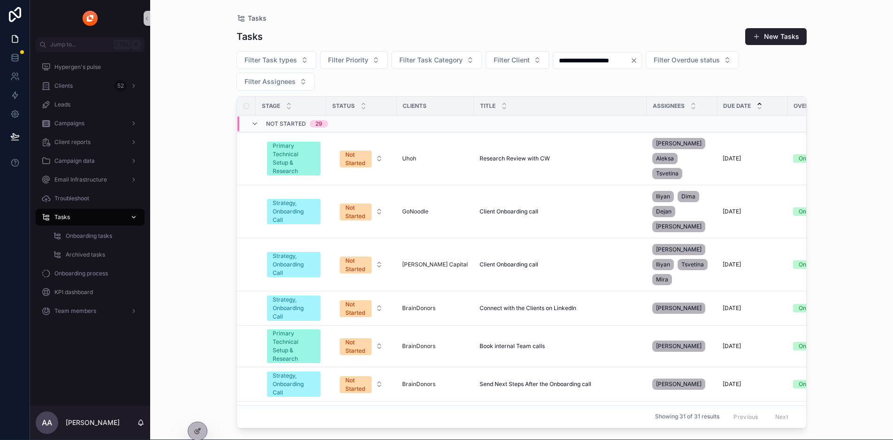 The width and height of the screenshot is (893, 440). Describe the element at coordinates (736, 106) in the screenshot. I see `span: Due date` at that location.